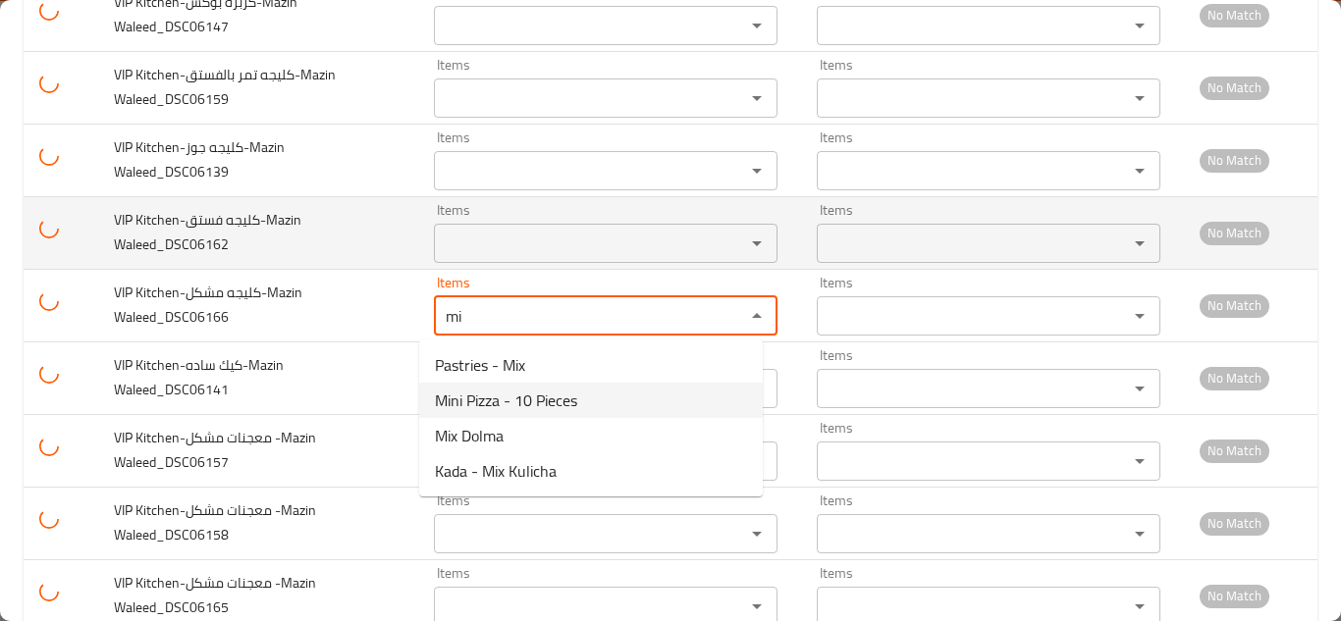 Image resolution: width=1341 pixels, height=621 pixels. Describe the element at coordinates (225, 86) in the screenshot. I see `span: VIP Kitchen-كليجه تمر بالفستق-Mazin Waleed_DSC06159` at that location.